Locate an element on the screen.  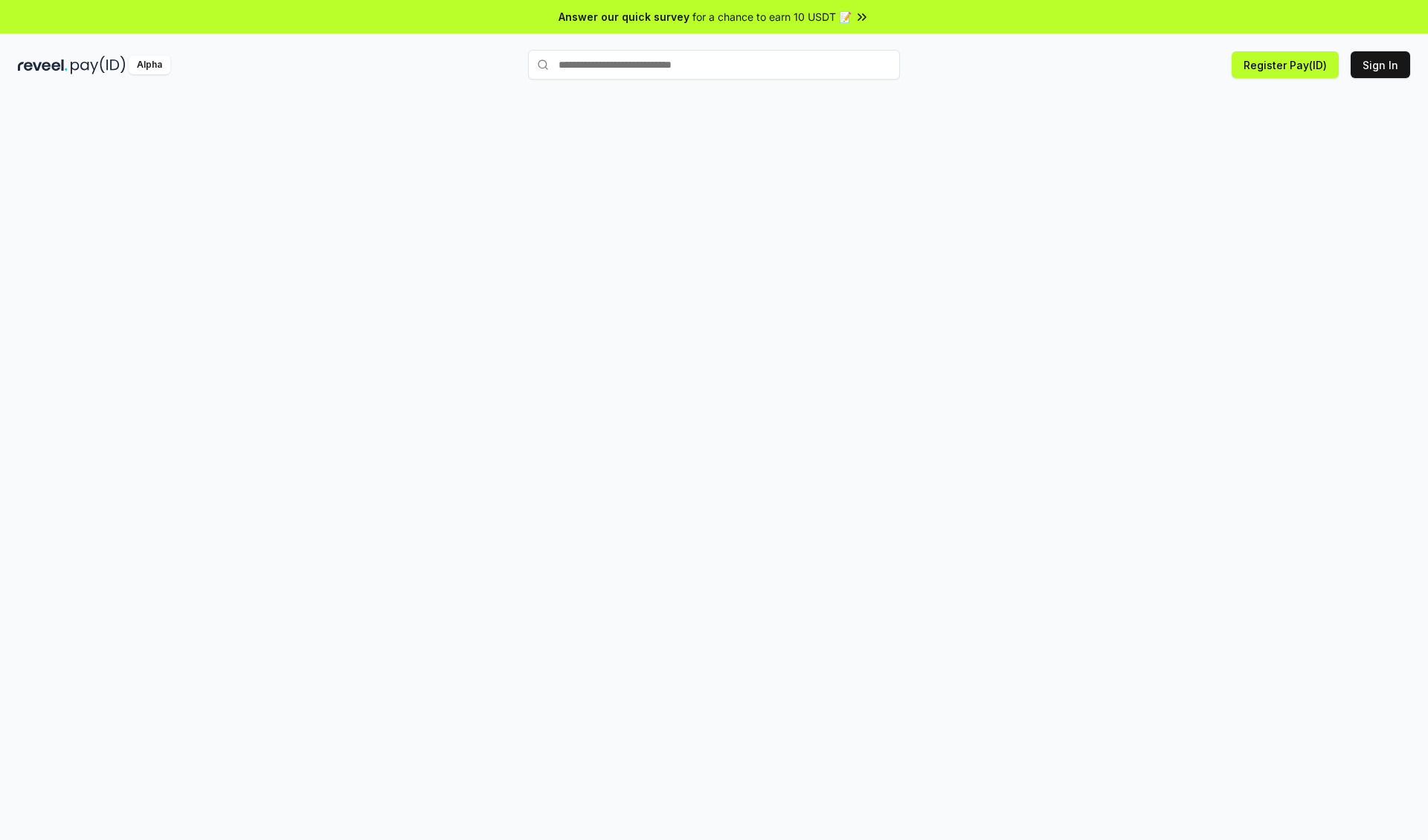
button: Register Pay(ID) is located at coordinates (1285, 65).